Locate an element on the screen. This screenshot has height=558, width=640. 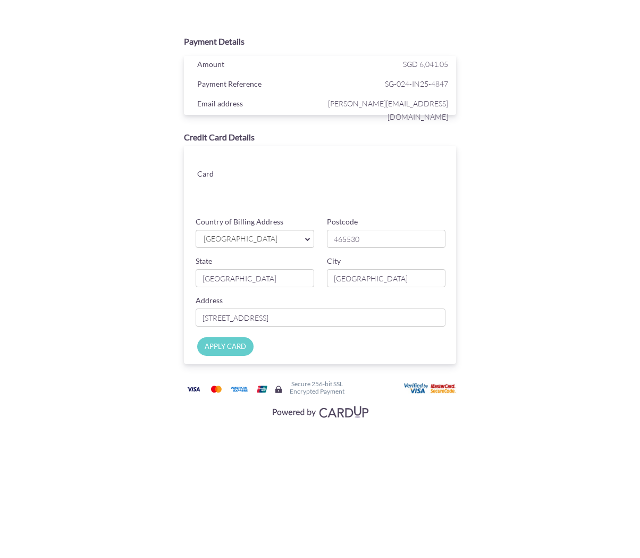
label: State is located at coordinates (204, 261).